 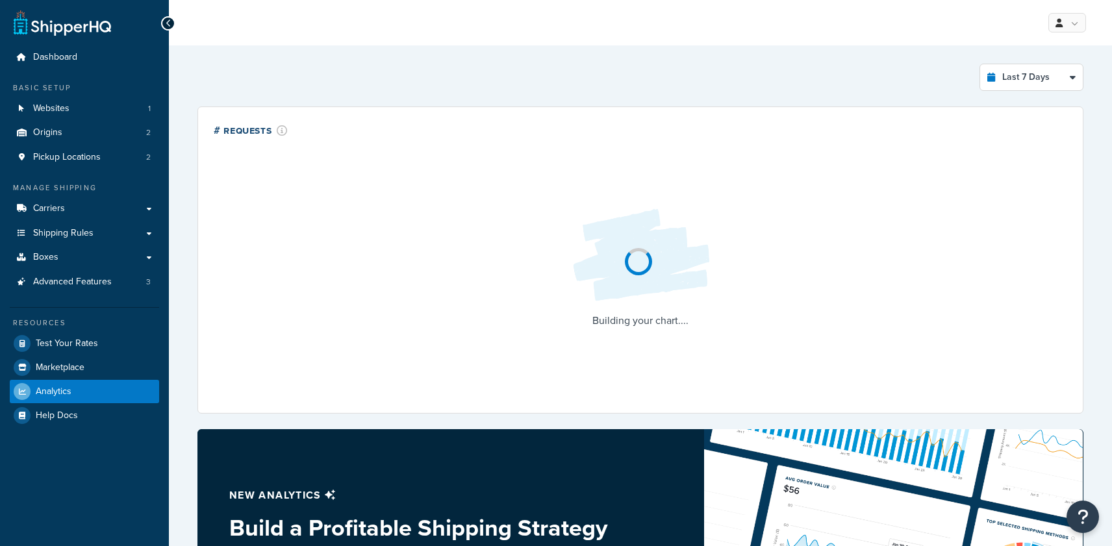 I want to click on li: Origins, so click(x=84, y=132).